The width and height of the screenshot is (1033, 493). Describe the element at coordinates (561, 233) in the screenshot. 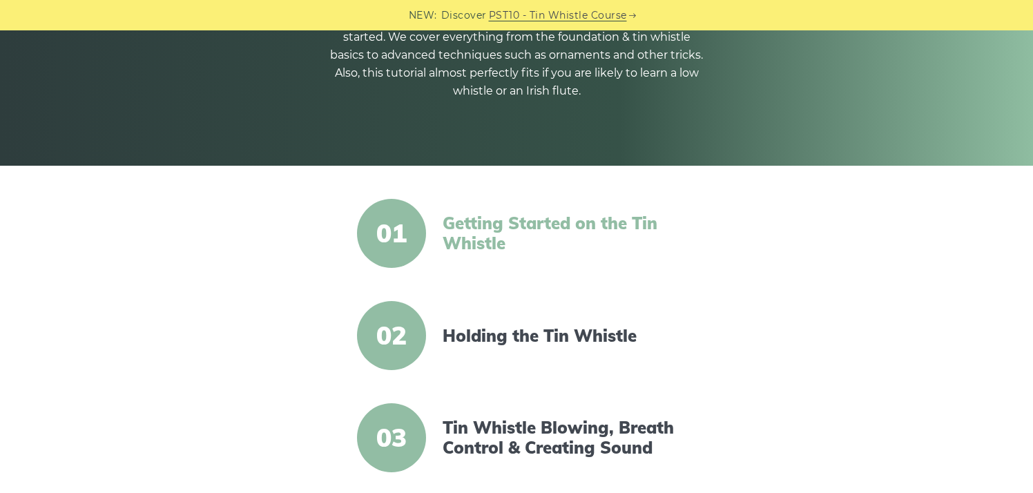

I see `a: Getting Started on the Tin Whistle` at that location.